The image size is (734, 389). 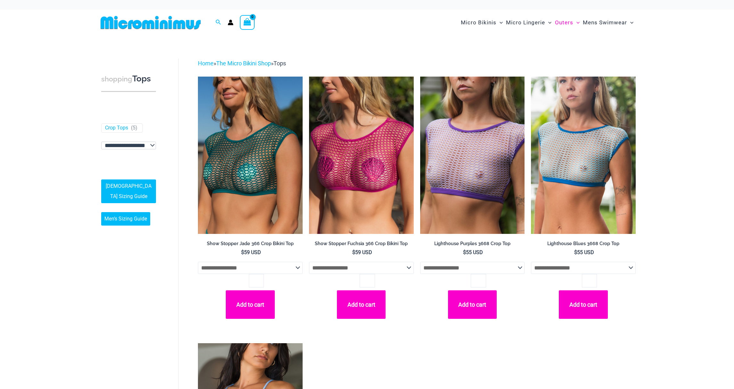 I want to click on span: Tops, so click(x=280, y=63).